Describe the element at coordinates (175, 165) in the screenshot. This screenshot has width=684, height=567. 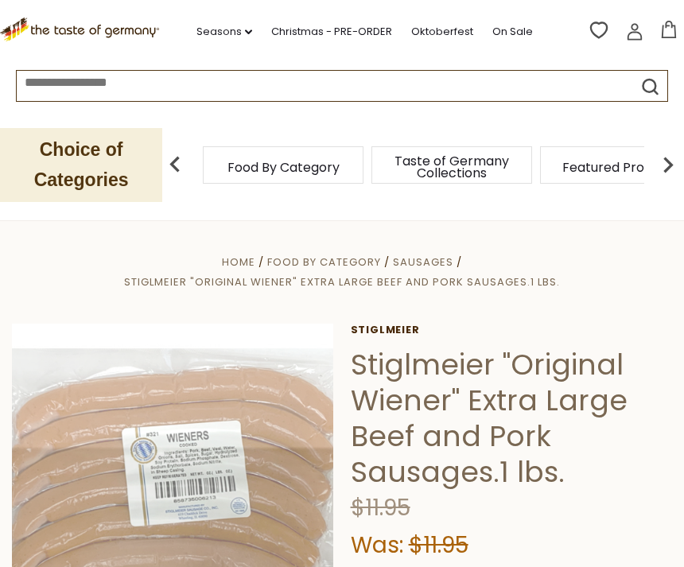
I see `img: previous arrow` at that location.